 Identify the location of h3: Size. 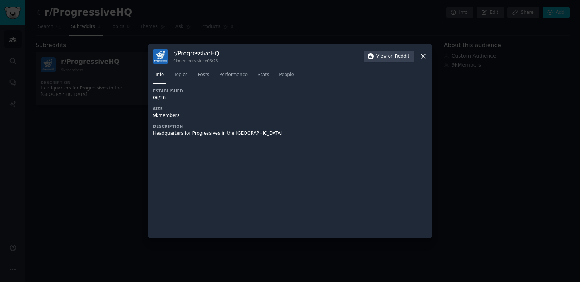
(221, 109).